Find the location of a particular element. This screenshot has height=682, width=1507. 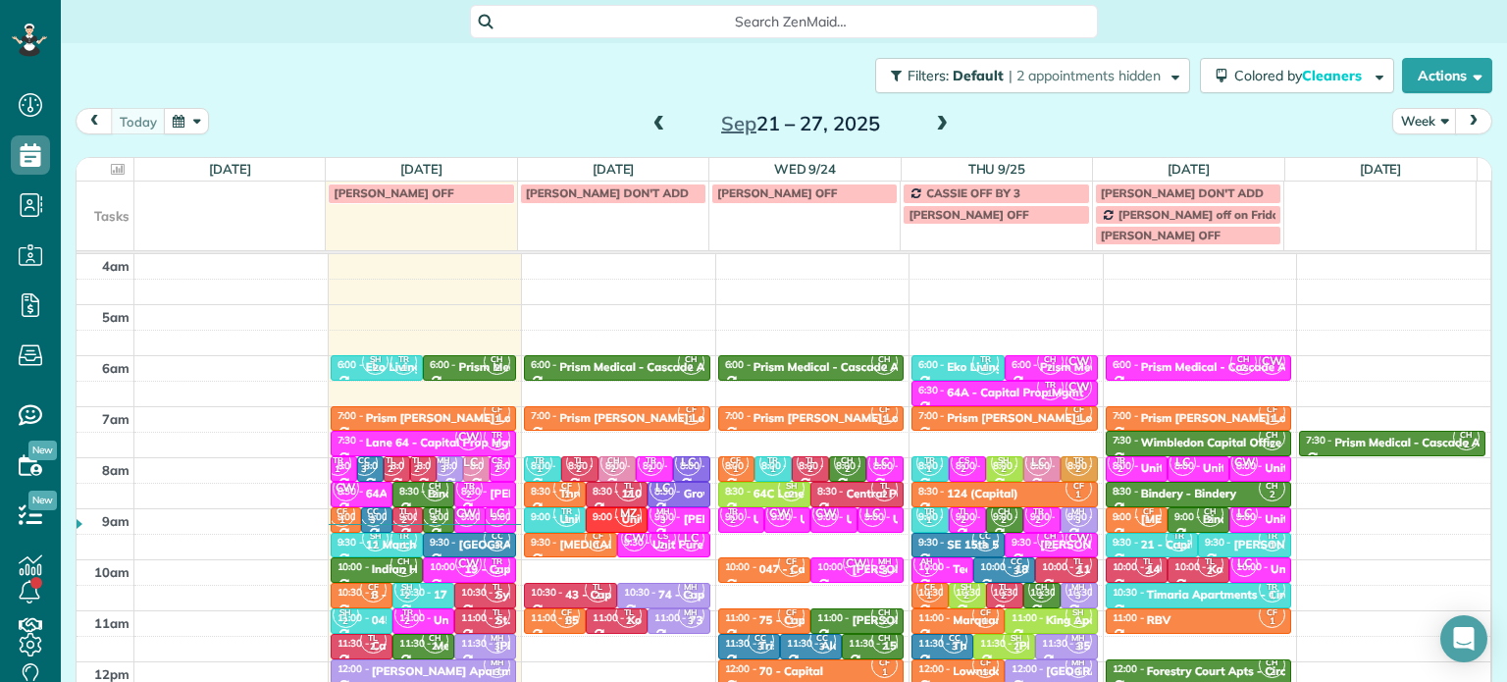

div: 047 - Capital is located at coordinates (795, 569).